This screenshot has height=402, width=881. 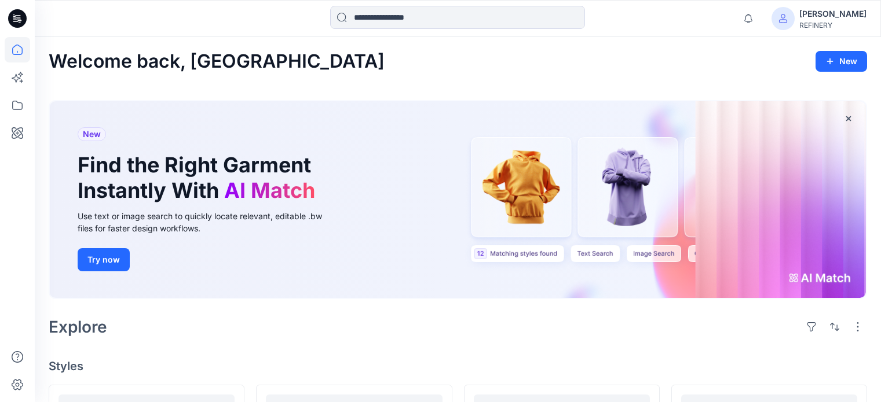 What do you see at coordinates (208, 222) in the screenshot?
I see `div: Use text or image search to quickly locate relevant, editable .bw files for faster design workflows.` at bounding box center [208, 222].